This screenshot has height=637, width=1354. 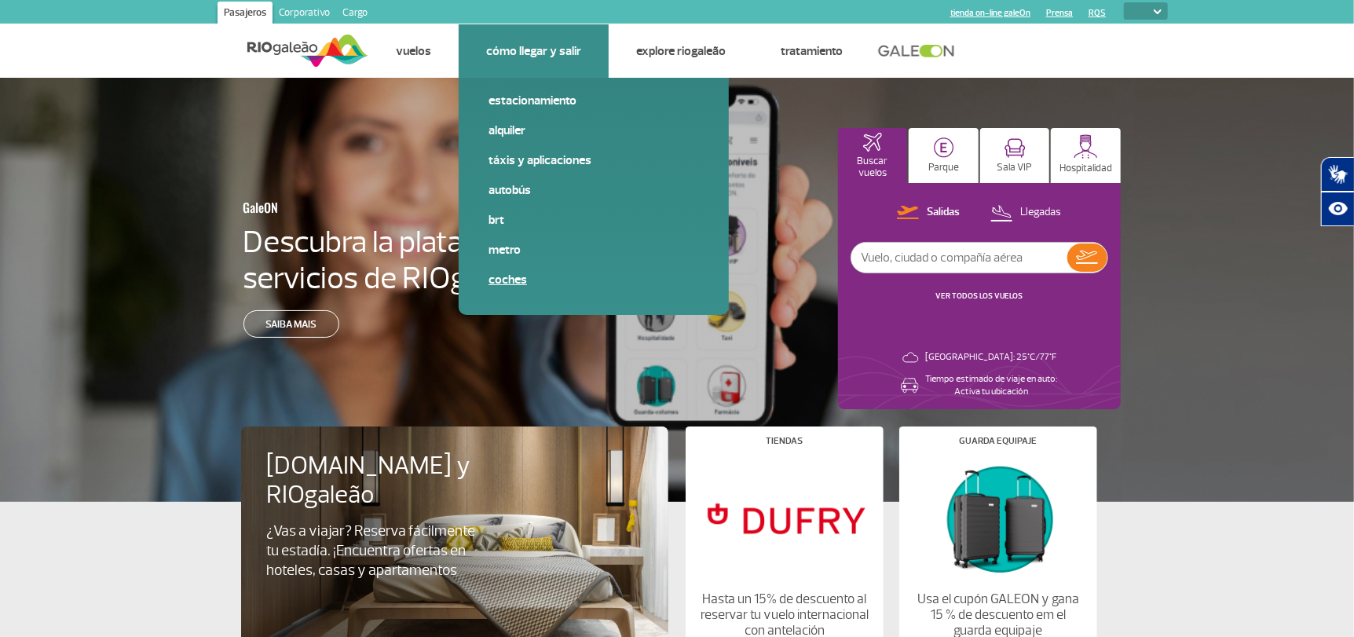 What do you see at coordinates (785, 441) in the screenshot?
I see `h4: Tiendas` at bounding box center [785, 441].